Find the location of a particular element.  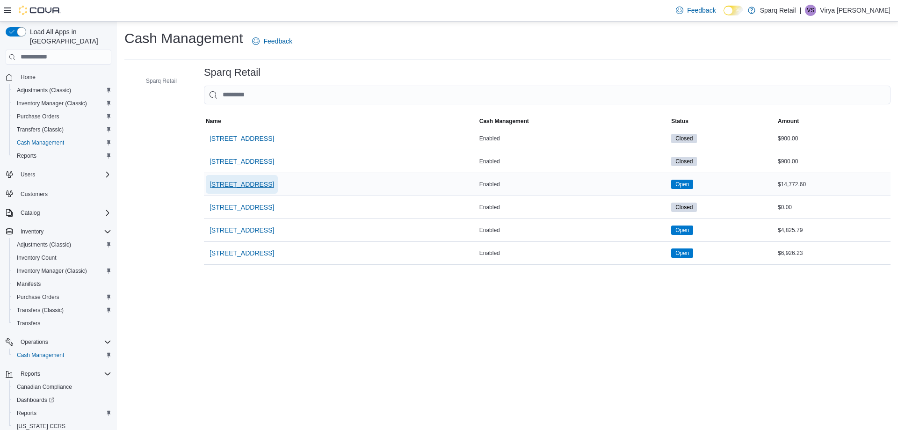

button: Operations is located at coordinates (58, 342).